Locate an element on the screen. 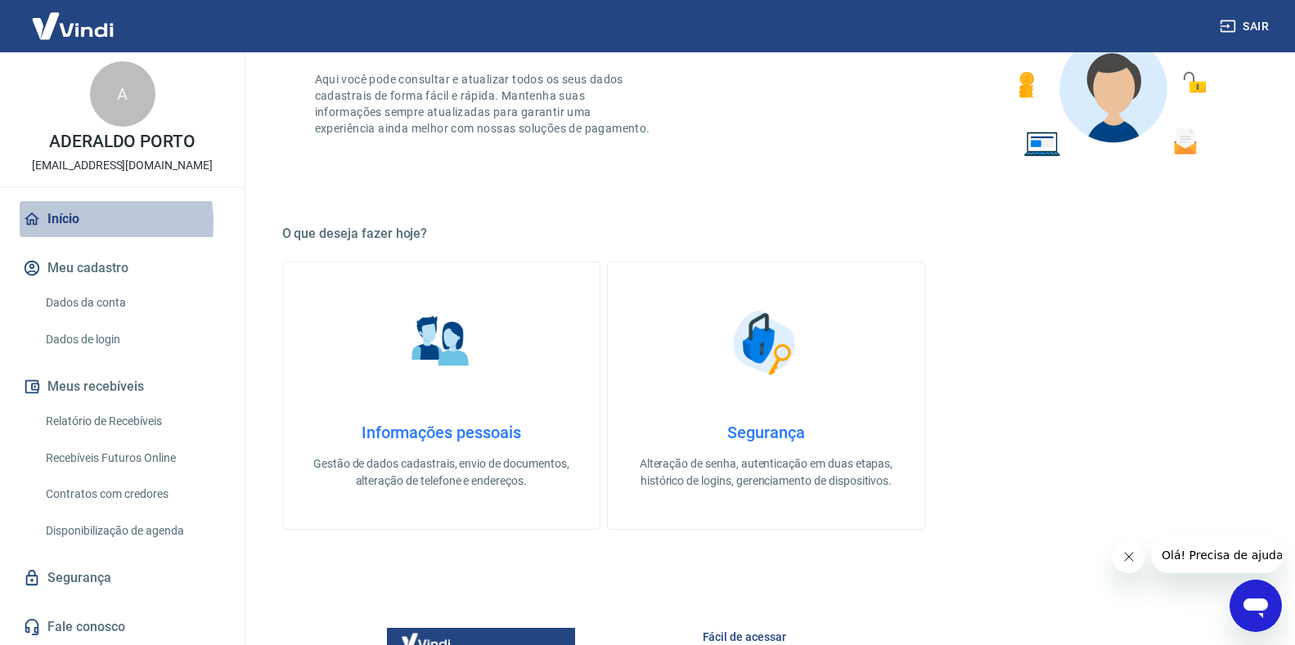  a: Recebíveis Futuros Online is located at coordinates (132, 458).